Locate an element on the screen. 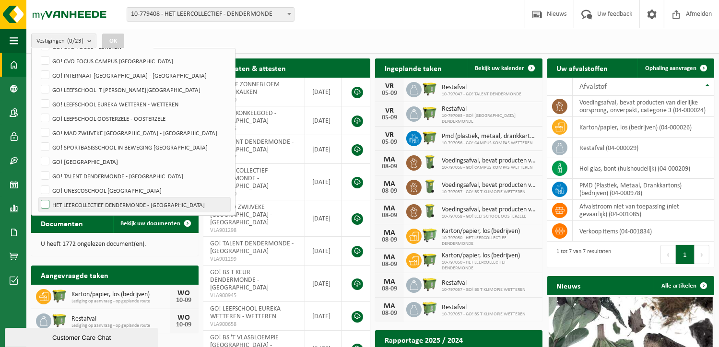 This screenshot has height=347, width=719. span: VLA900658 is located at coordinates (254, 325).